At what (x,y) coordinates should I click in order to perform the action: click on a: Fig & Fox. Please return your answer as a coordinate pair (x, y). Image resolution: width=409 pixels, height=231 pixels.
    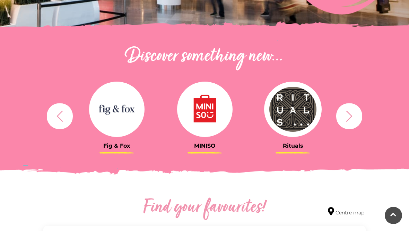
    Looking at the image, I should click on (117, 115).